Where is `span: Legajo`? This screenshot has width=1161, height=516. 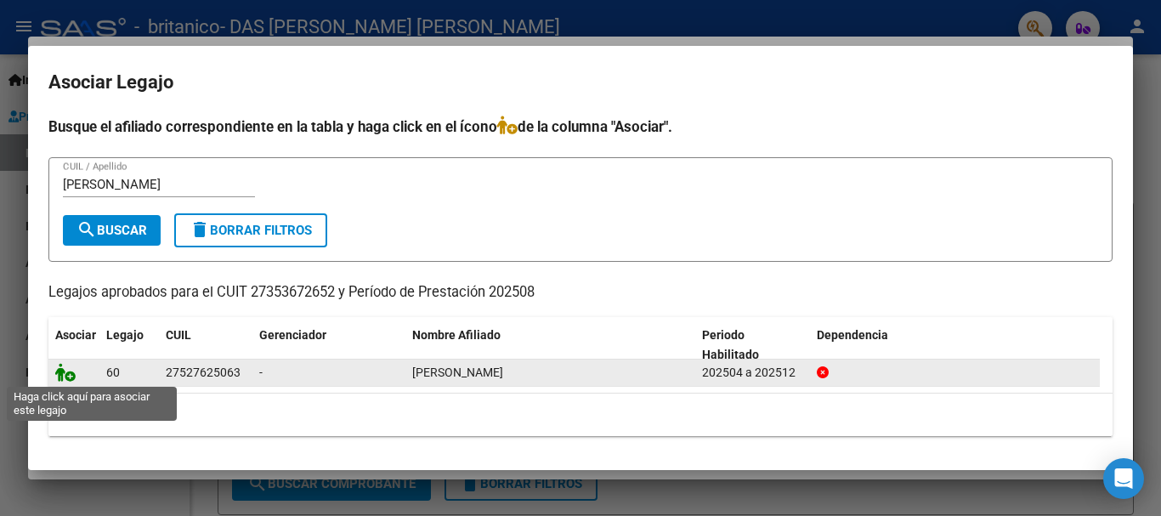 span: Legajo is located at coordinates (125, 335).